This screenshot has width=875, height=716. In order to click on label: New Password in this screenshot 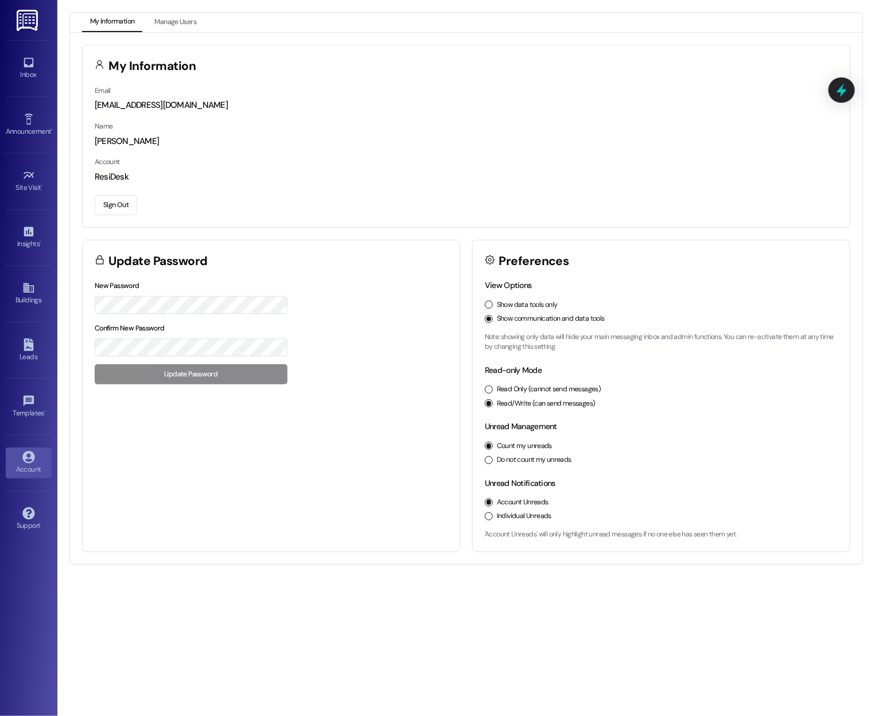, I will do `click(117, 286)`.